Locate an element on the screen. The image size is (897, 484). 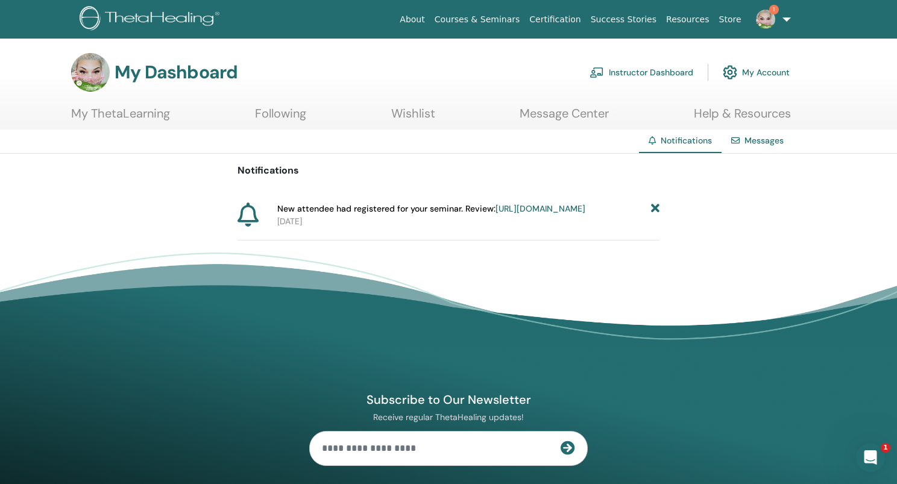
a: Courses & Seminars is located at coordinates (478, 19).